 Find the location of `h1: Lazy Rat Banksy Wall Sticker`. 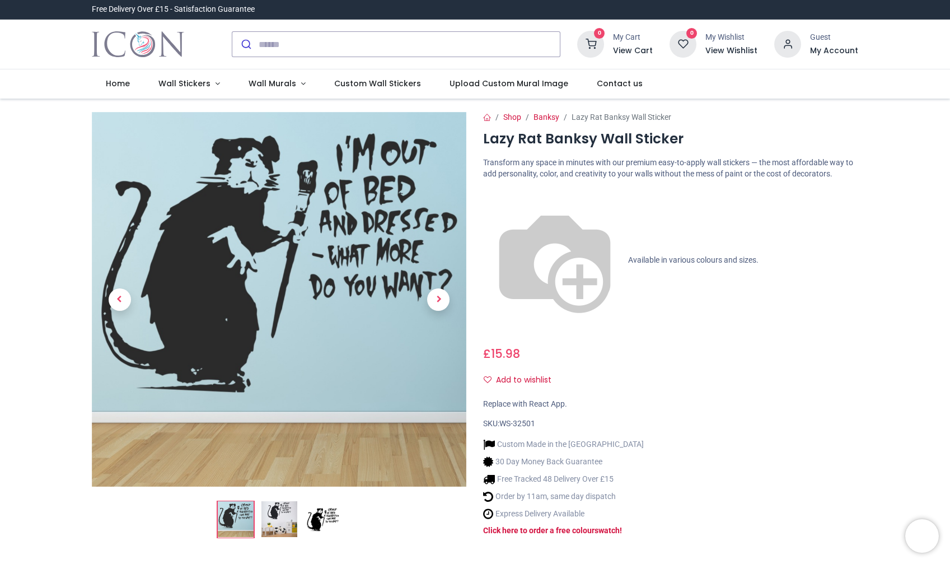

h1: Lazy Rat Banksy Wall Sticker is located at coordinates (671, 139).